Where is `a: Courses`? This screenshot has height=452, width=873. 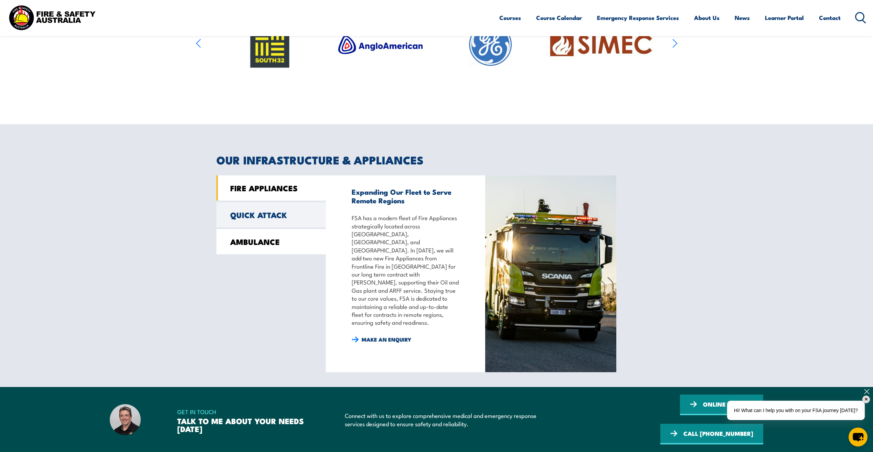 a: Courses is located at coordinates (510, 18).